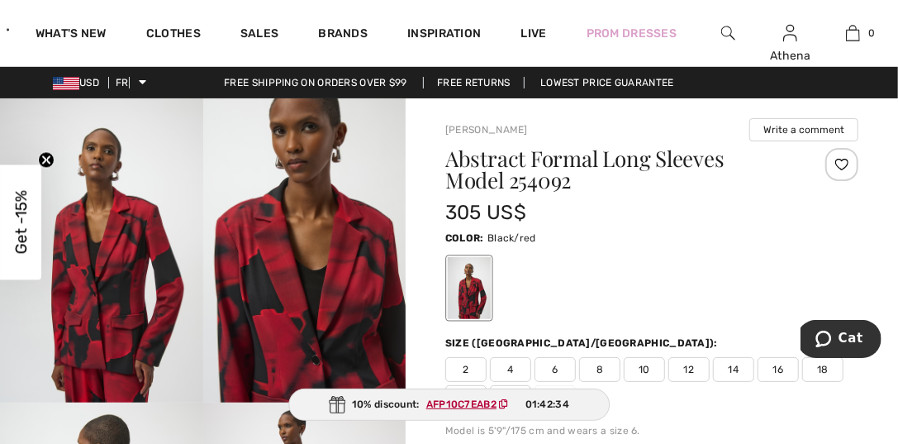 The height and width of the screenshot is (444, 898). Describe the element at coordinates (444, 33) in the screenshot. I see `font: Inspiration` at that location.